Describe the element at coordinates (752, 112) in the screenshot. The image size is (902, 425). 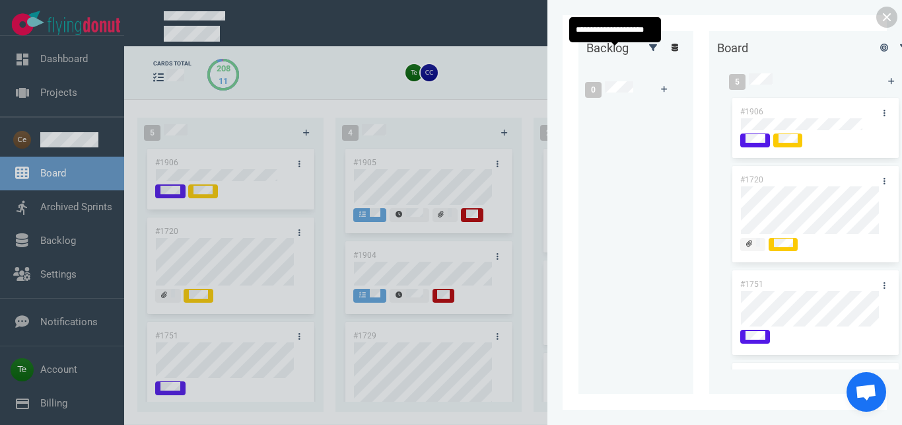
I see `a: #1906` at that location.